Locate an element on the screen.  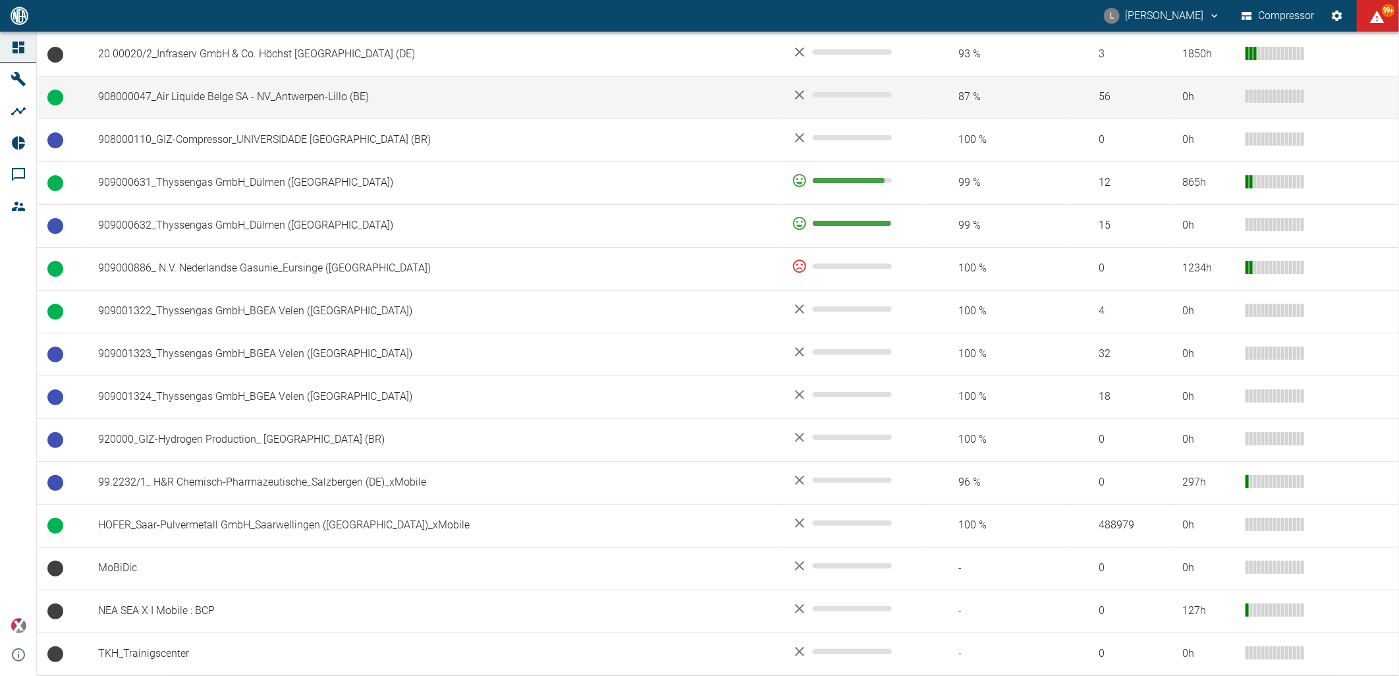
div: 99 % is located at coordinates (854, 223).